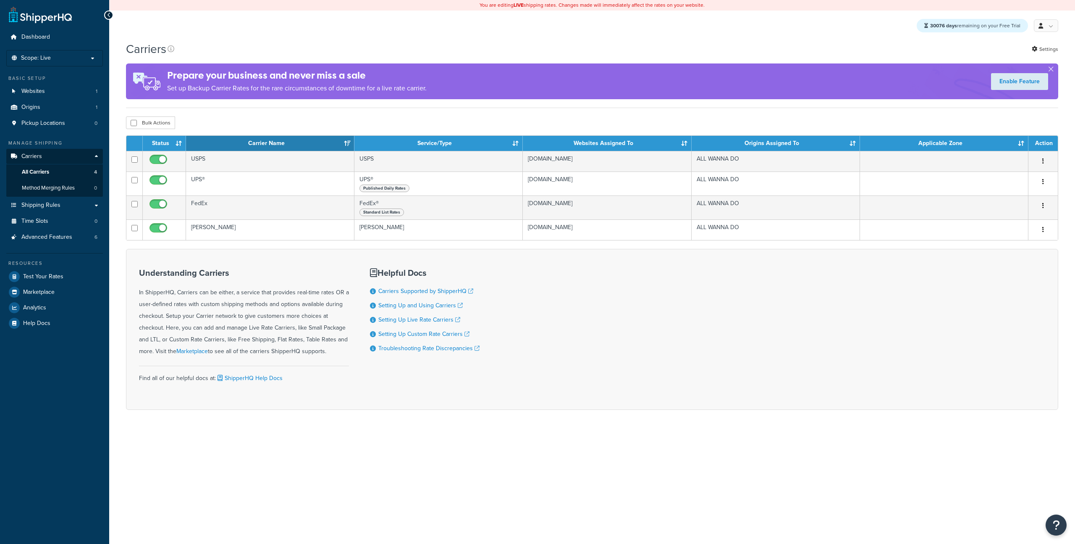  I want to click on span: Shipping Rules, so click(41, 205).